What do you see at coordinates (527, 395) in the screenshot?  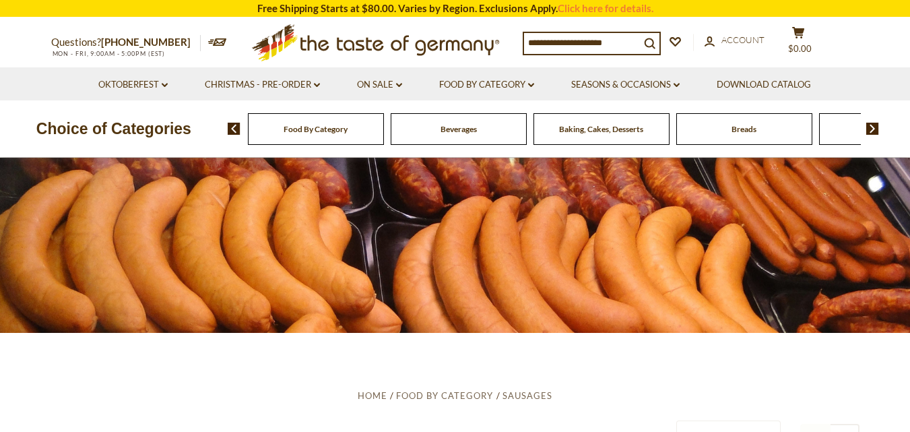 I see `span: Sausages` at bounding box center [527, 395].